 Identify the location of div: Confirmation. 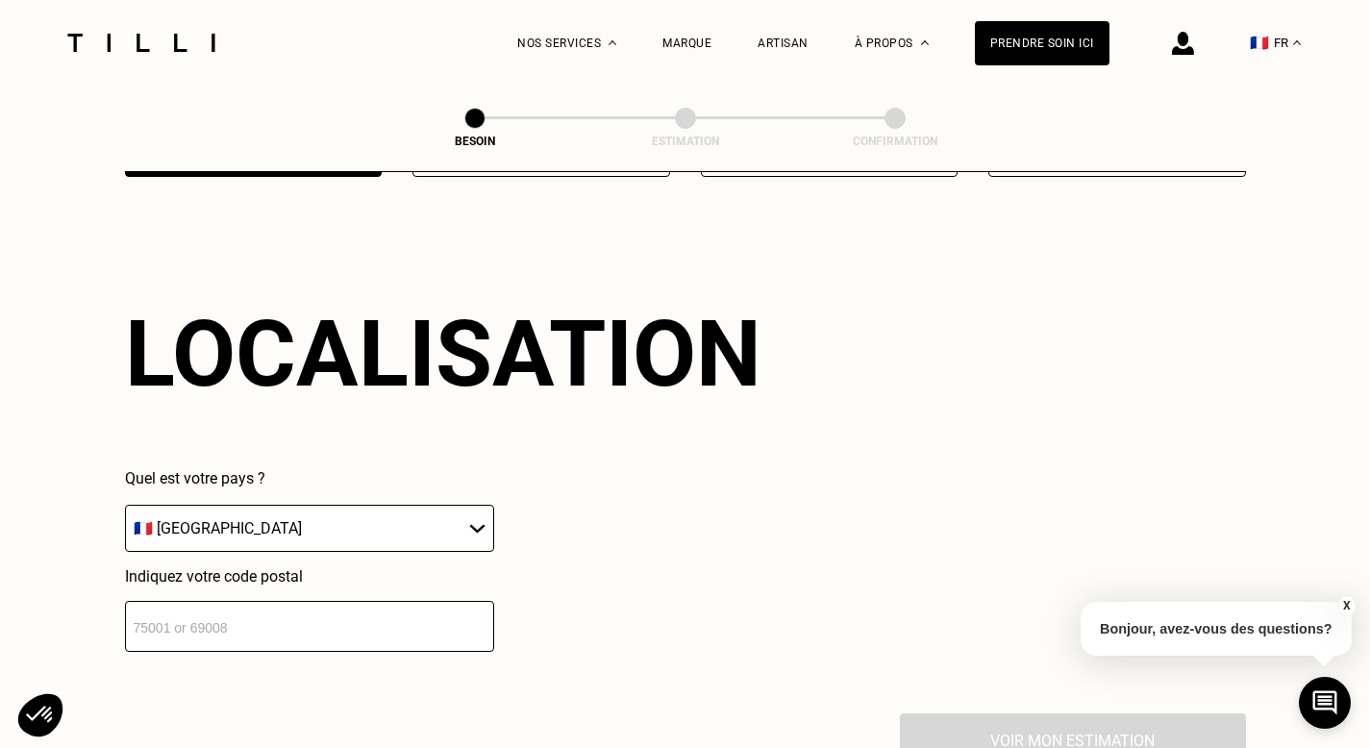
(895, 141).